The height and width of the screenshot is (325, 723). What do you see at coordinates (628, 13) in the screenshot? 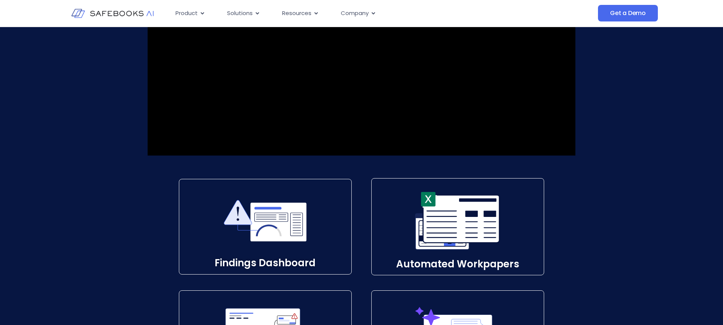
I see `a: Get a Demo` at bounding box center [628, 13].